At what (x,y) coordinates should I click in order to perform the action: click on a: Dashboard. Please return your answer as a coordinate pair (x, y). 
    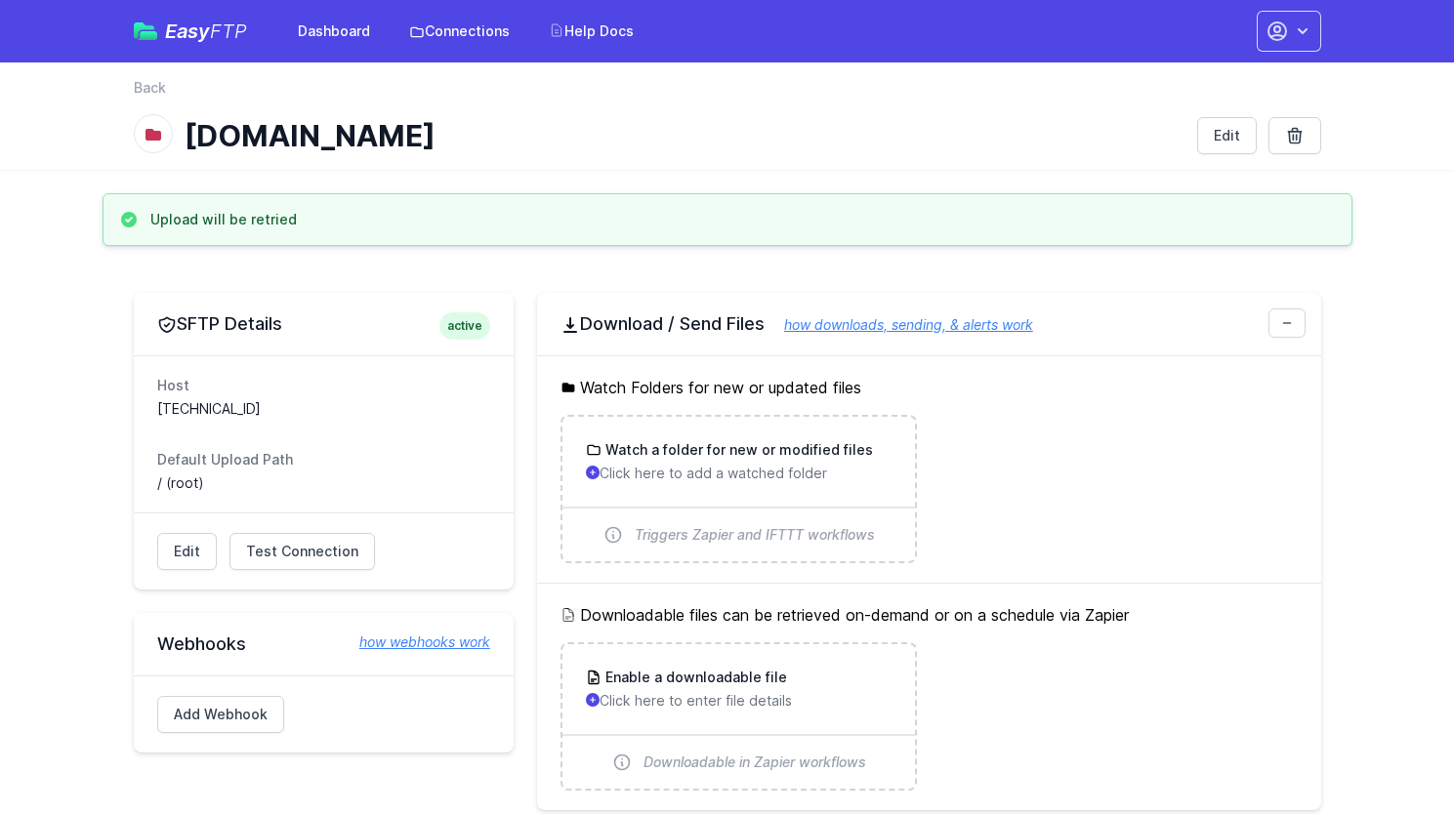
    Looking at the image, I should click on (334, 31).